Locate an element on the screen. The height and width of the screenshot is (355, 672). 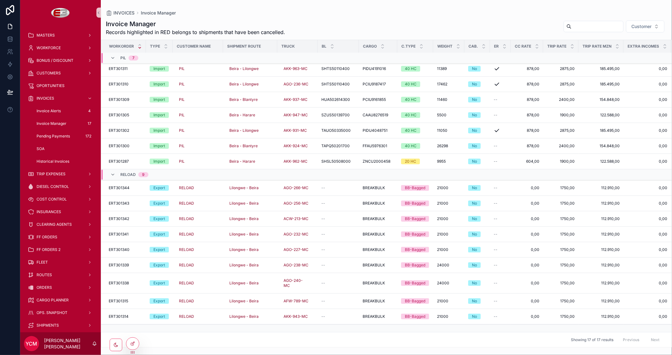
span: 2400,00 is located at coordinates (561, 146).